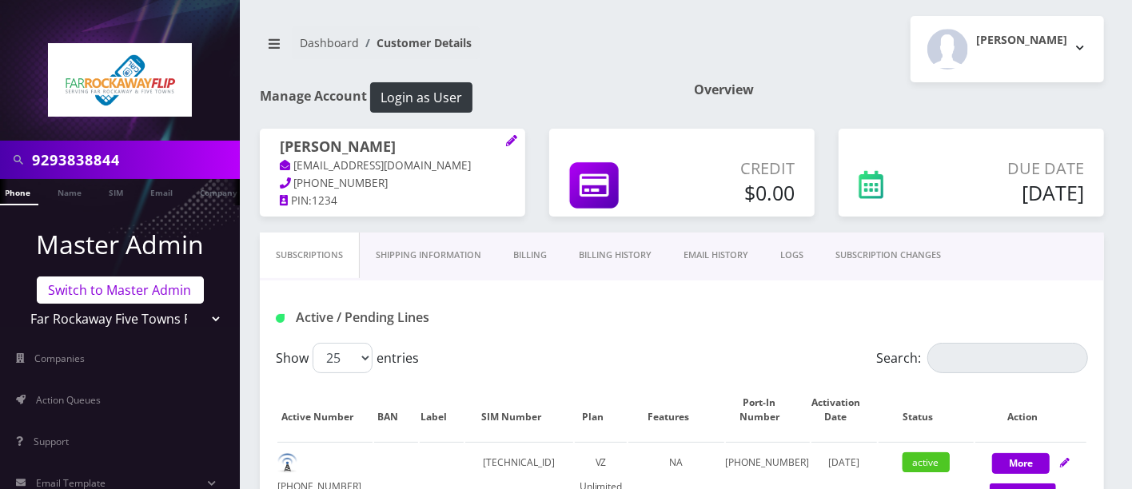  What do you see at coordinates (465, 49) in the screenshot?
I see `nav: breadcrumb` at bounding box center [465, 49].